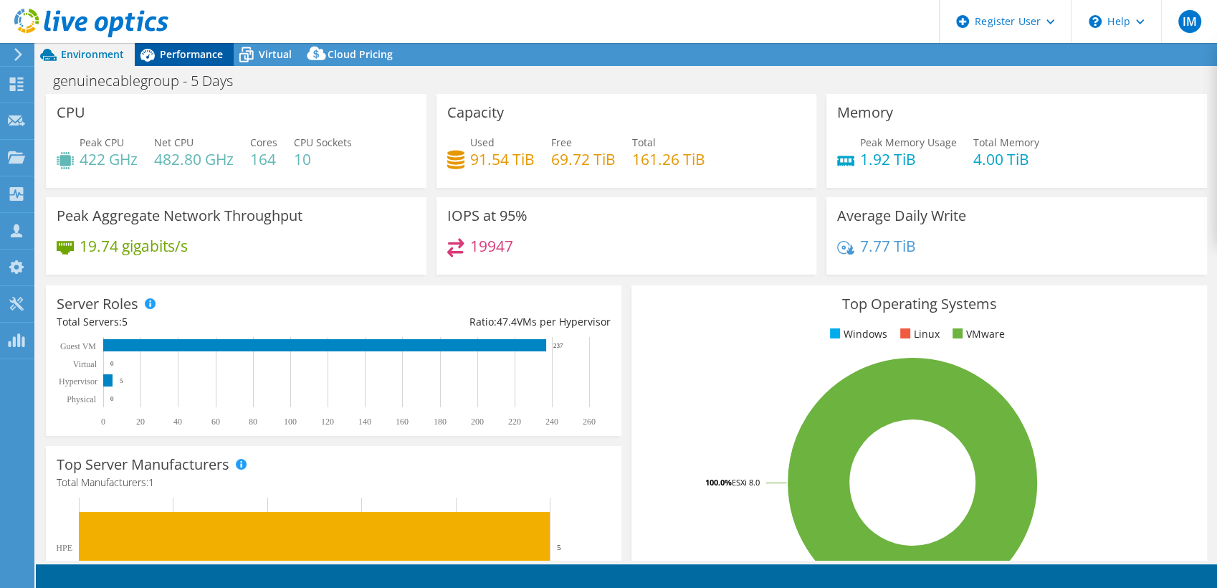  Describe the element at coordinates (977, 334) in the screenshot. I see `li: VMware` at that location.